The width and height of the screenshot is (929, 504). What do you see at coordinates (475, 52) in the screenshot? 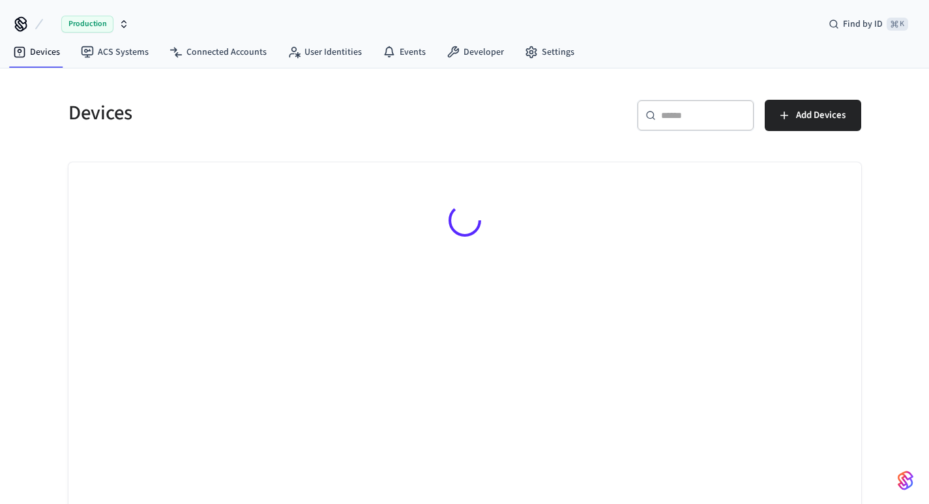
I see `a: Developer` at bounding box center [475, 52].